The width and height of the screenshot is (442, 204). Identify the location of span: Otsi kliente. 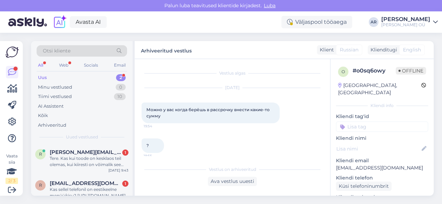
(57, 51).